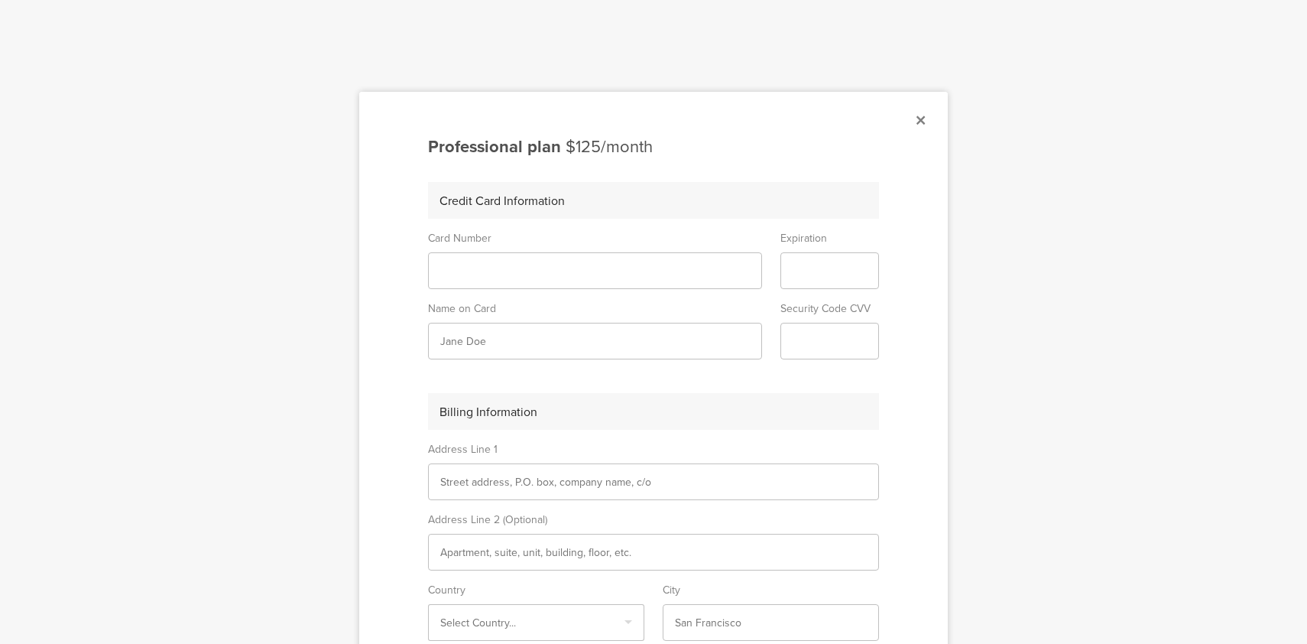 This screenshot has height=644, width=1307. I want to click on sg-form-field-title: Expiration, so click(830, 235).